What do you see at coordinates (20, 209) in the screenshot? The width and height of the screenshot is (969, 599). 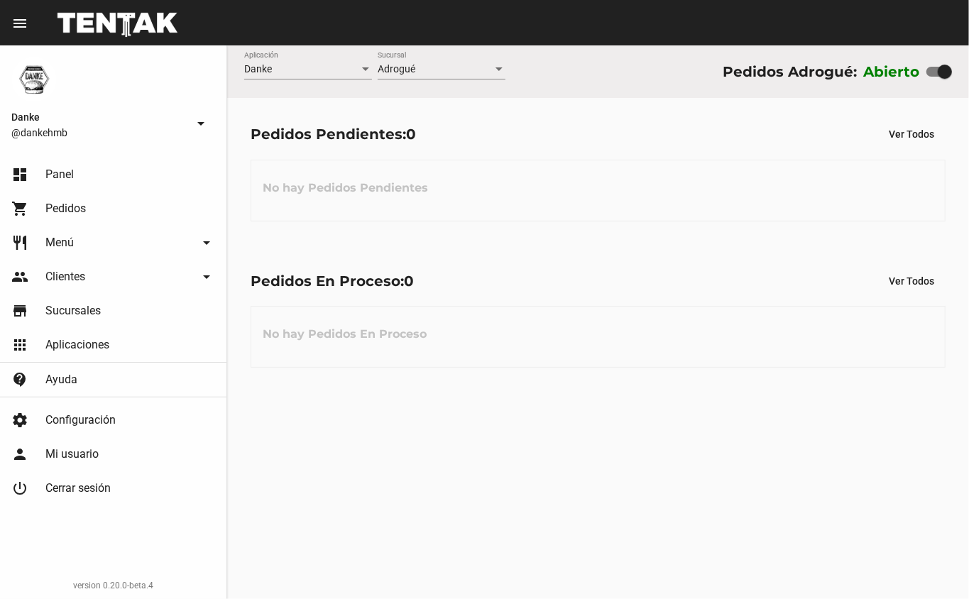 I see `mat-icon: shopping_cart` at bounding box center [20, 209].